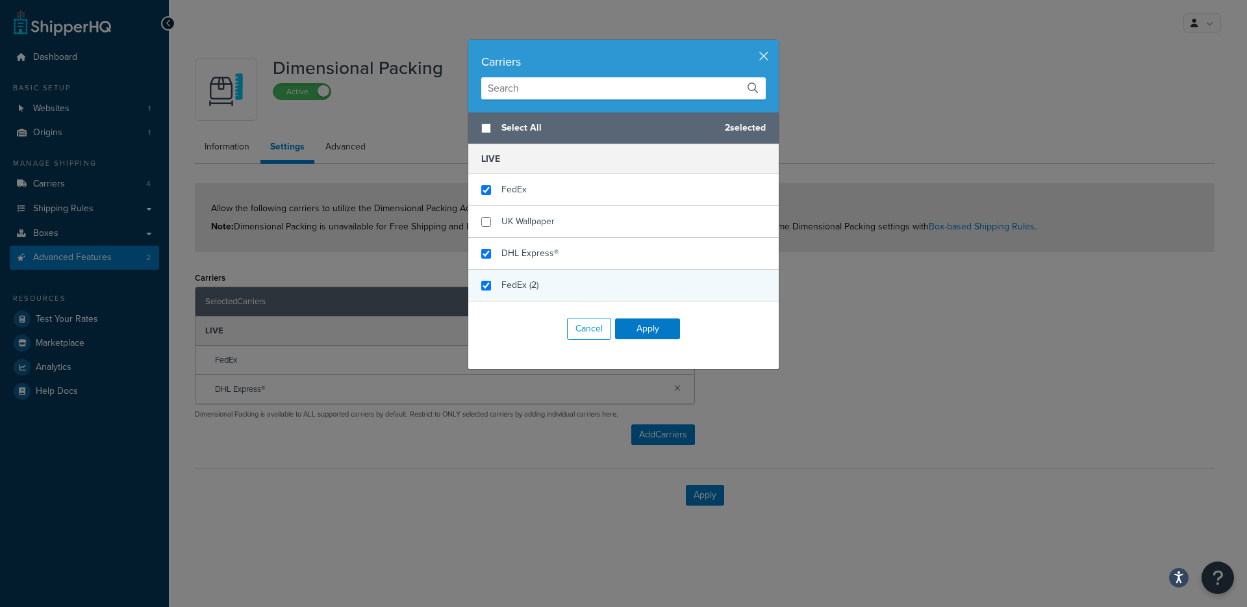  Describe the element at coordinates (647, 329) in the screenshot. I see `button: Apply` at that location.